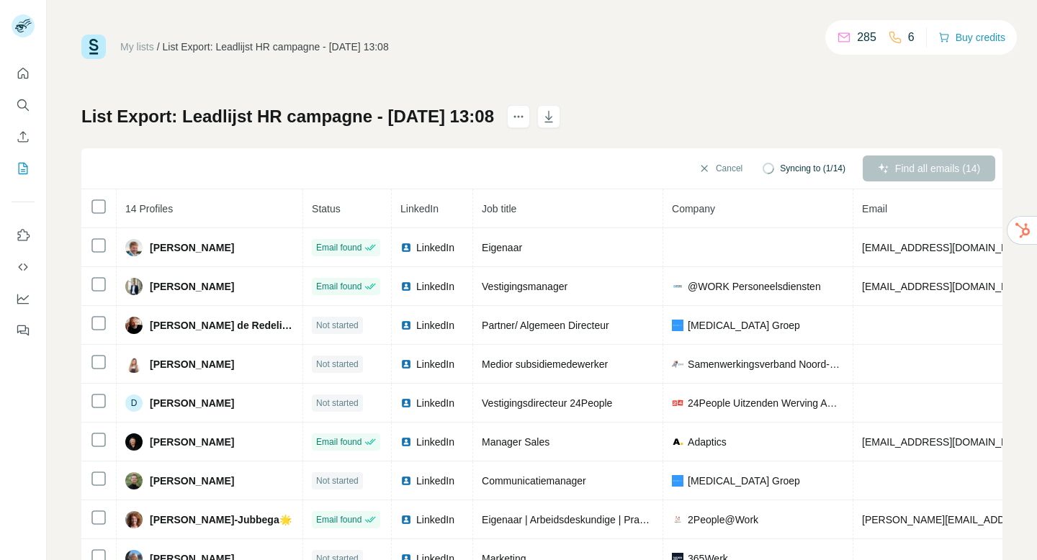 This screenshot has width=1037, height=560. What do you see at coordinates (149, 209) in the screenshot?
I see `span: 14 Profiles` at bounding box center [149, 209].